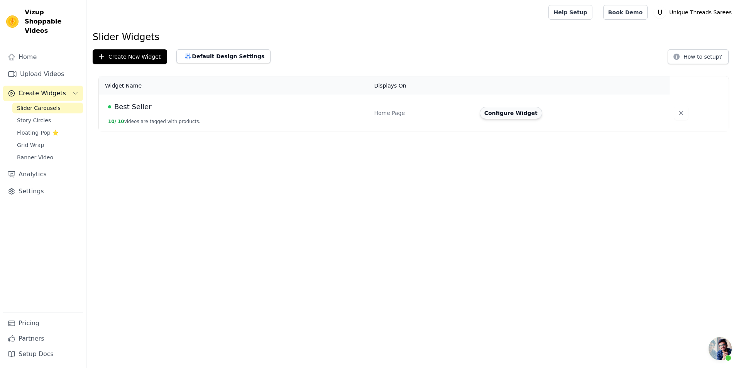 The width and height of the screenshot is (741, 368). What do you see at coordinates (43, 323) in the screenshot?
I see `a: Pricing` at bounding box center [43, 323].